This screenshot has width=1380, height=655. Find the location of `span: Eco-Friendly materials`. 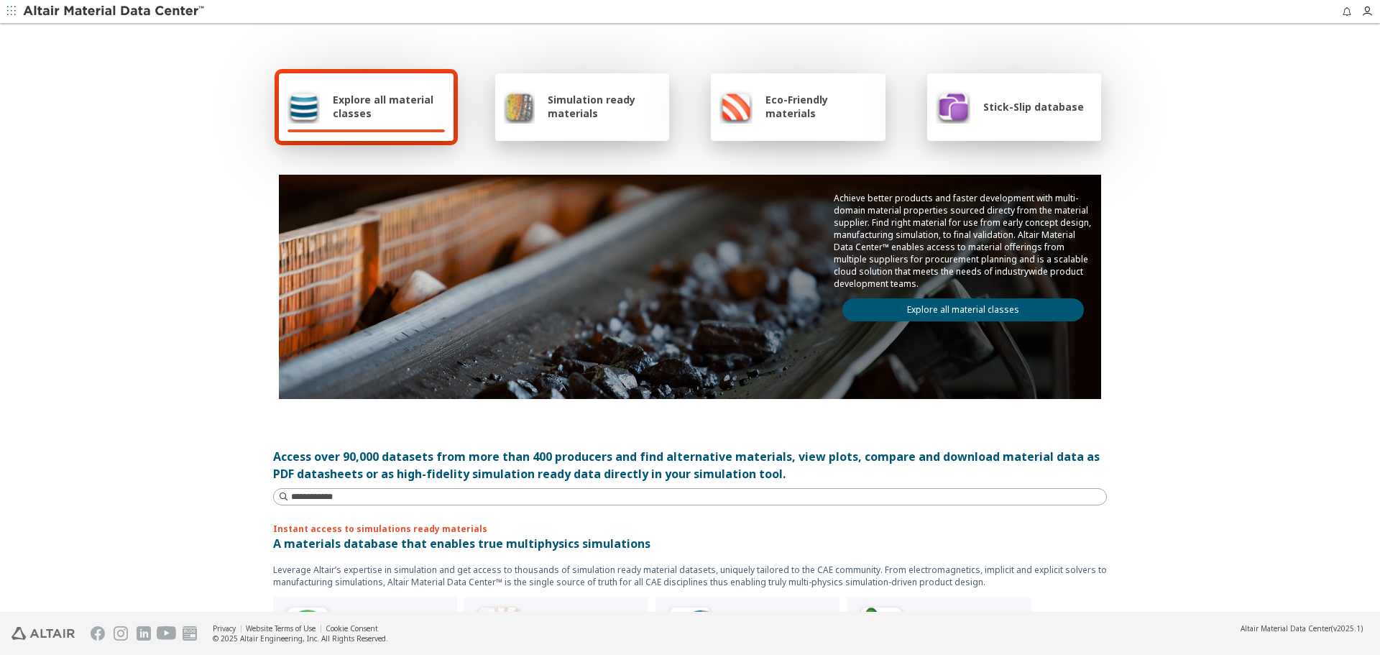

span: Eco-Friendly materials is located at coordinates (821, 106).